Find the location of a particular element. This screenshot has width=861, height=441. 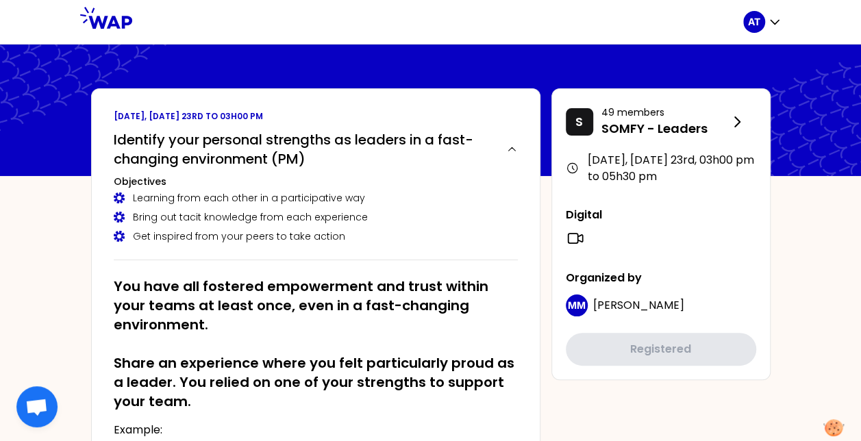

p: AT is located at coordinates (754, 22).